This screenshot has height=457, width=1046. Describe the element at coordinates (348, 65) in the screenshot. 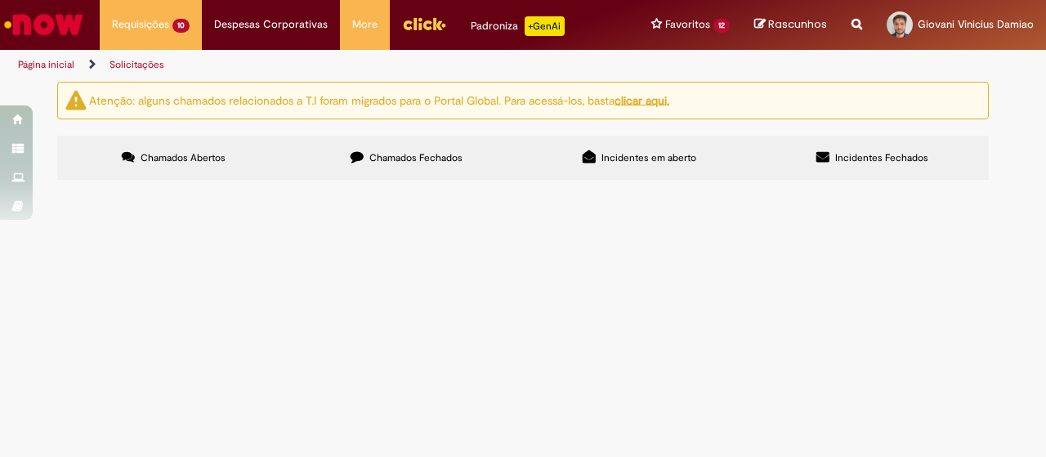

I see `ul: Trilhas de página` at that location.